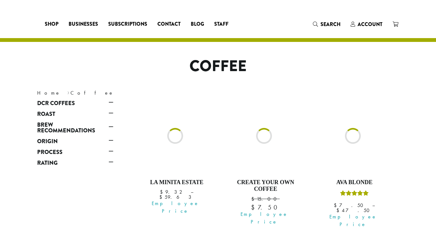 This screenshot has width=436, height=227. What do you see at coordinates (221, 24) in the screenshot?
I see `a: Staff` at bounding box center [221, 24].